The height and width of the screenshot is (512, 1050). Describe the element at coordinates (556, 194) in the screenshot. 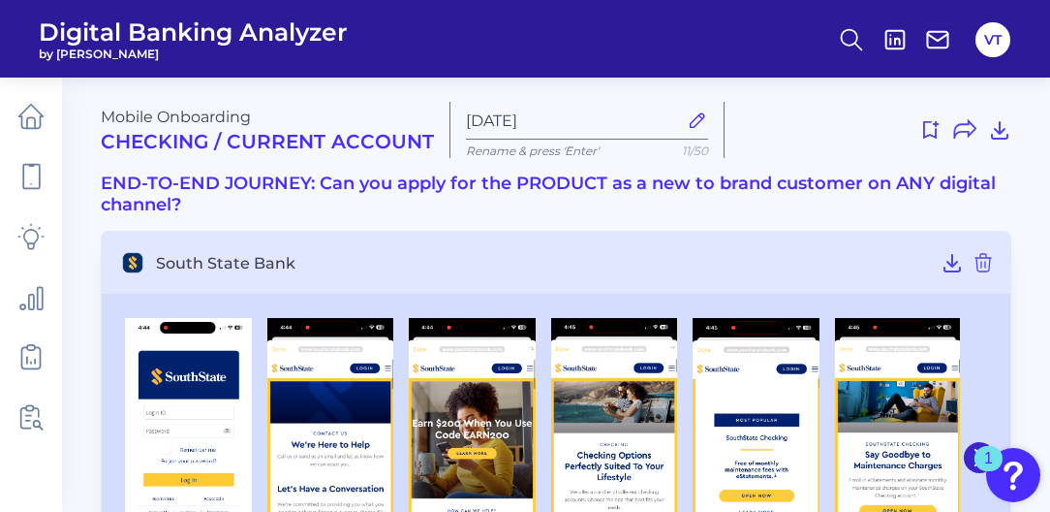

I see `h3: END-TO-END JOURNEY: Can you apply for the PRODUCT as a new to brand customer on ANY digital channel?` at that location.